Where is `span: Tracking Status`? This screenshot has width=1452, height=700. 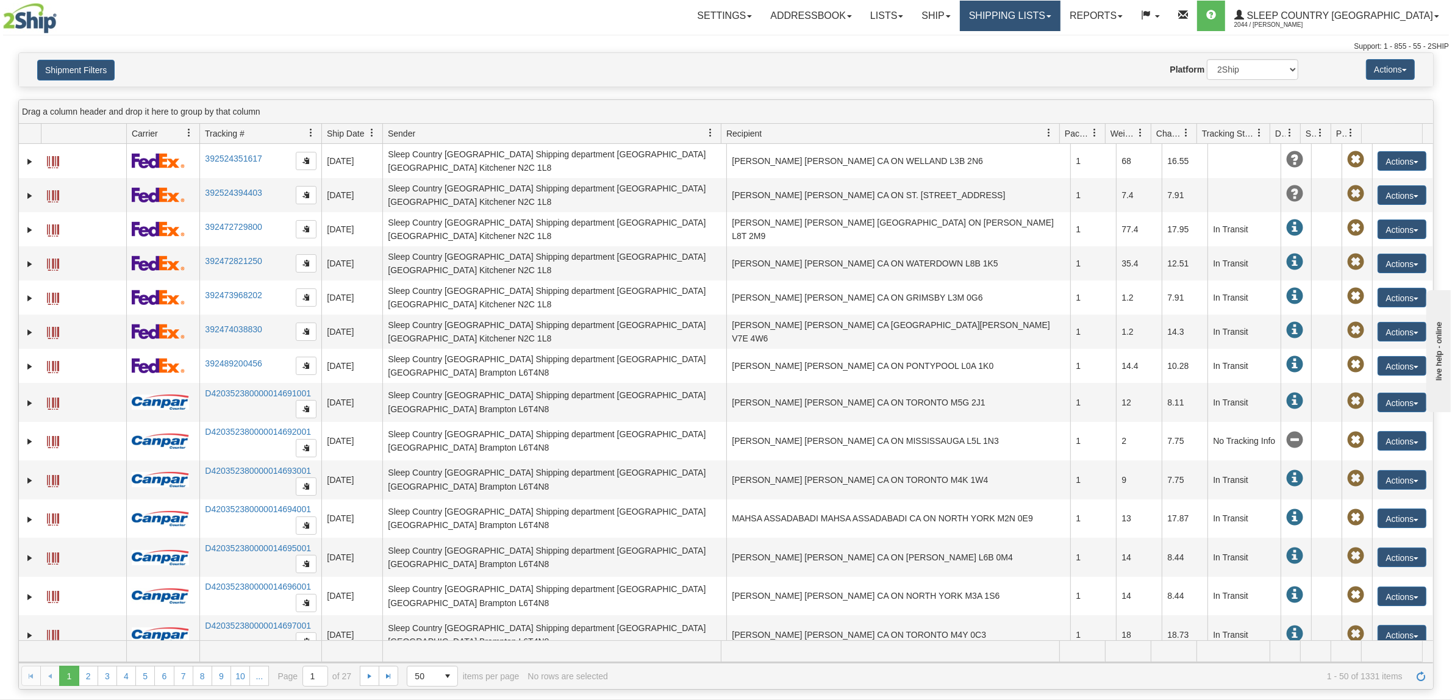
span: Tracking Status is located at coordinates (1228, 134).